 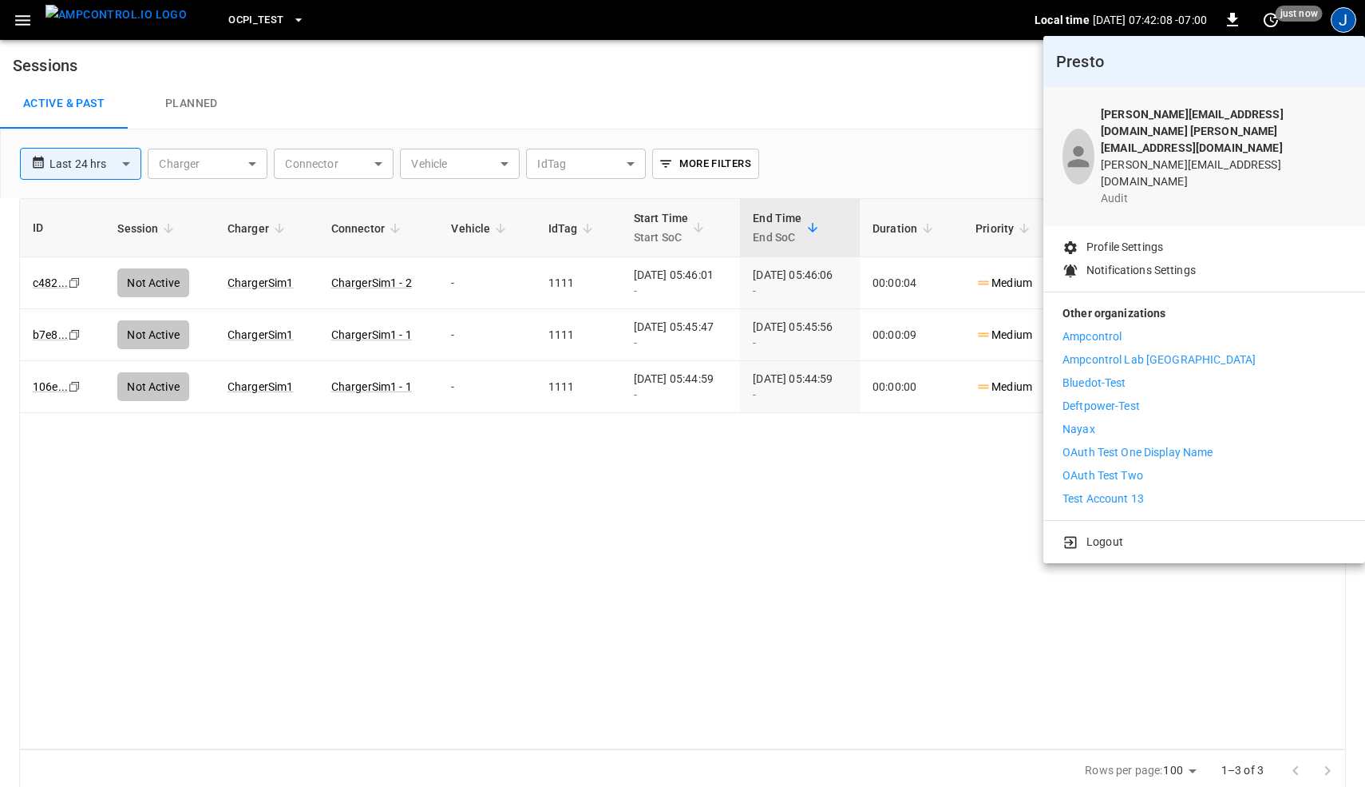 What do you see at coordinates (1079, 157) in the screenshot?
I see `div: profile-icon` at bounding box center [1079, 157].